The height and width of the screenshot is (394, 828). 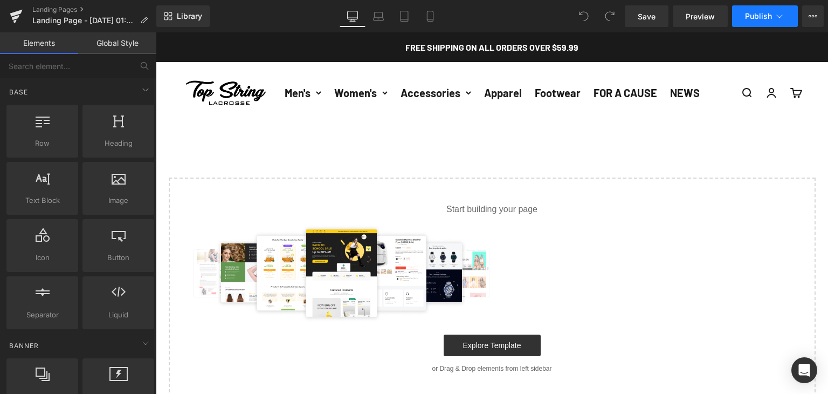 What do you see at coordinates (42, 314) in the screenshot?
I see `span: Separator` at bounding box center [42, 314].